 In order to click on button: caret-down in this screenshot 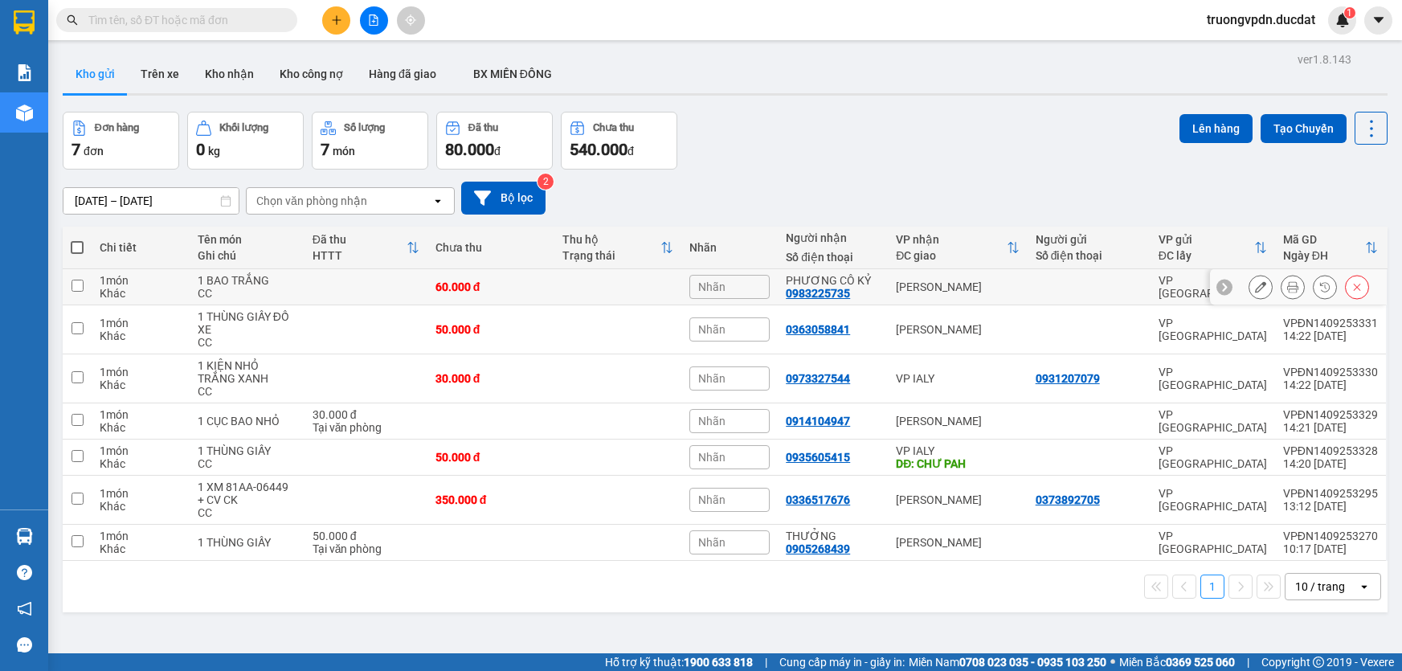, I will do `click(1378, 20)`.